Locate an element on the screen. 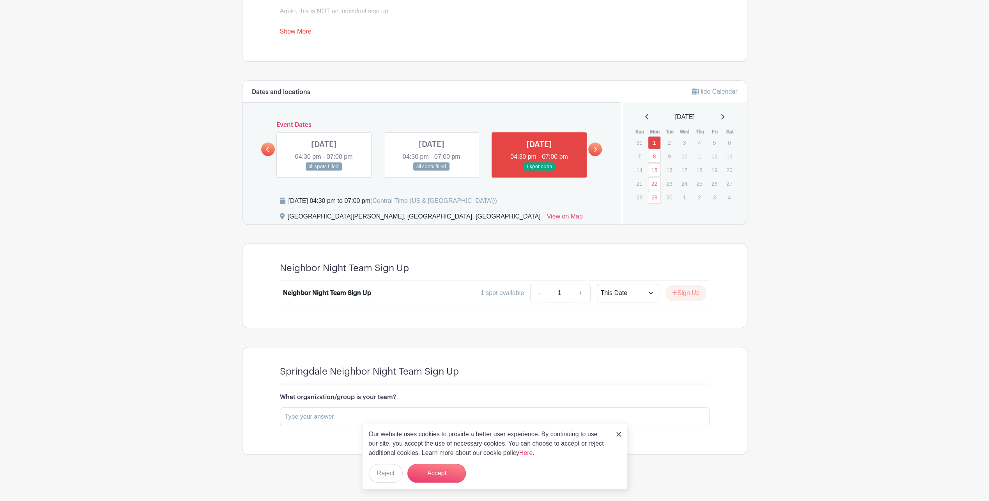 This screenshot has height=501, width=989. input: Type your answer is located at coordinates (495, 416).